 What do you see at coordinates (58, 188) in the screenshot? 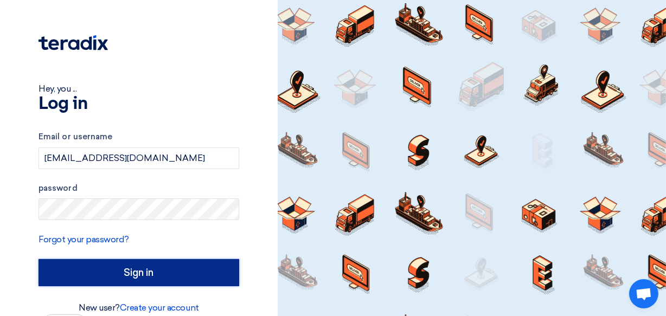
I see `font: password` at bounding box center [58, 188].